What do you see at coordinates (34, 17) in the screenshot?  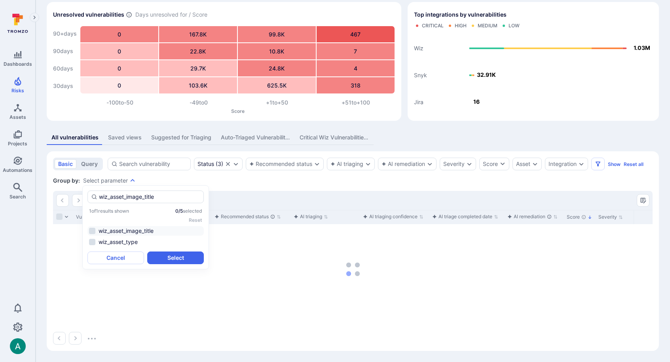 I see `i: Expand navigation menu` at bounding box center [34, 17].